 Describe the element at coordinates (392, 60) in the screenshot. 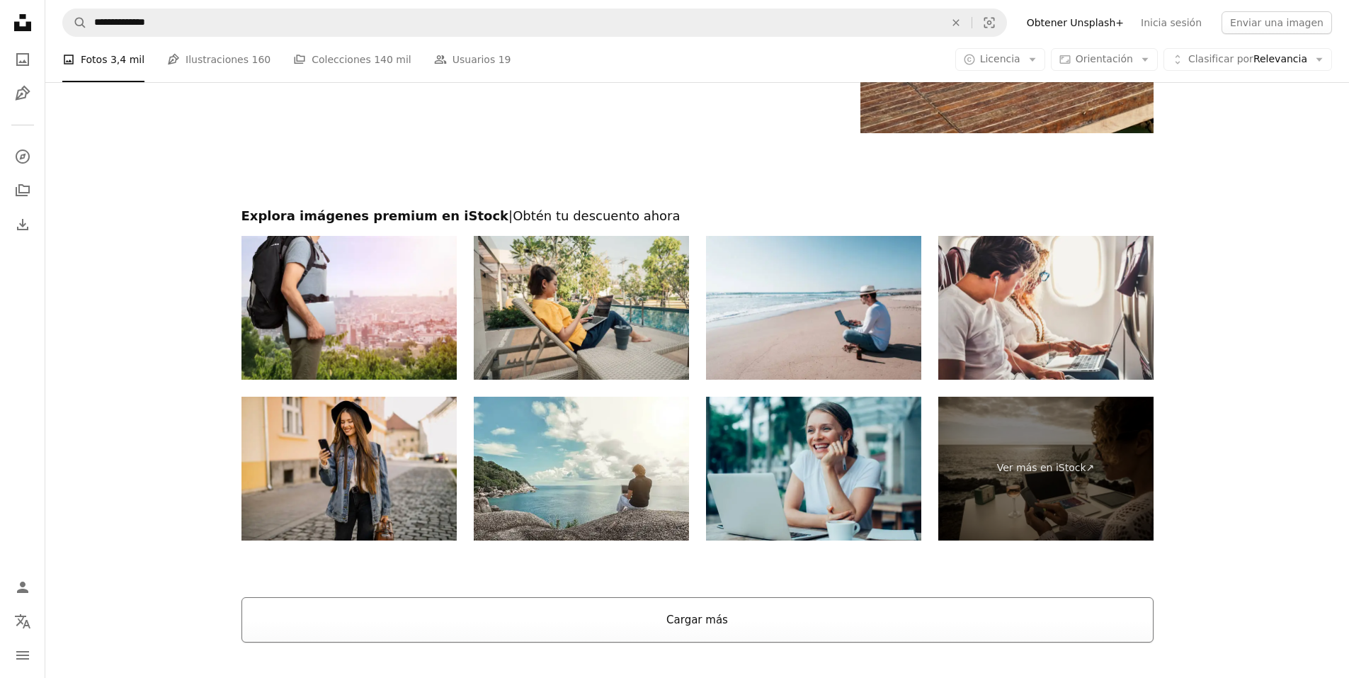

I see `span: 140 mil` at that location.